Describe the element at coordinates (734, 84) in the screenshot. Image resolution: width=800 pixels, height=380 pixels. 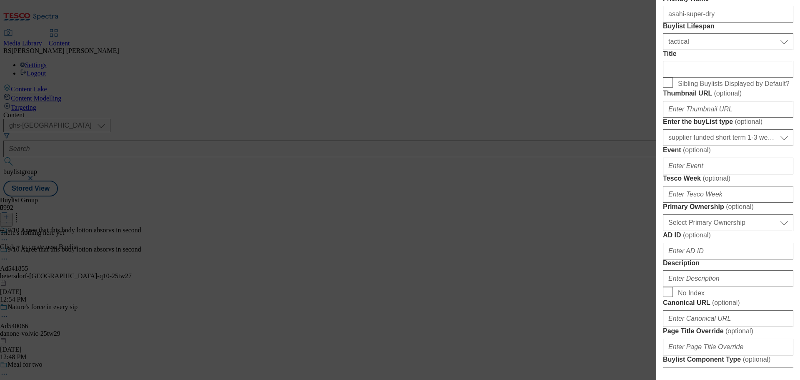
I see `span: Sibling Buylists Displayed by Default?` at that location.